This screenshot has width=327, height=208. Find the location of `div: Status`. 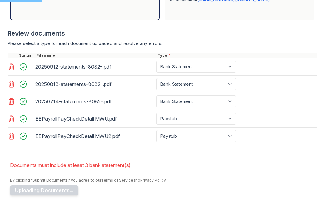

div: Status is located at coordinates (26, 55).